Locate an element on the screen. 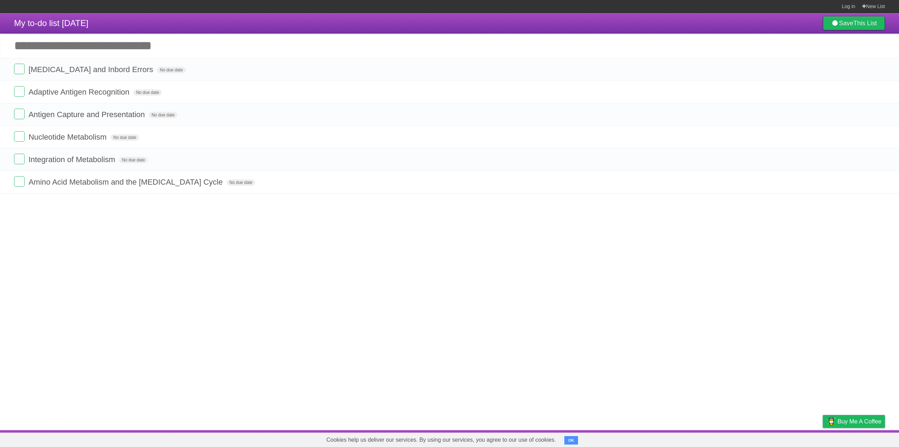 The width and height of the screenshot is (899, 447). a: Developers is located at coordinates (767, 438).